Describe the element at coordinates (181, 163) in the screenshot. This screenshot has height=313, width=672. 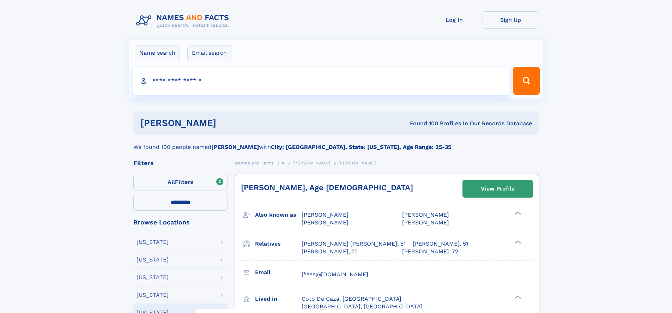
I see `div: Filters` at that location.